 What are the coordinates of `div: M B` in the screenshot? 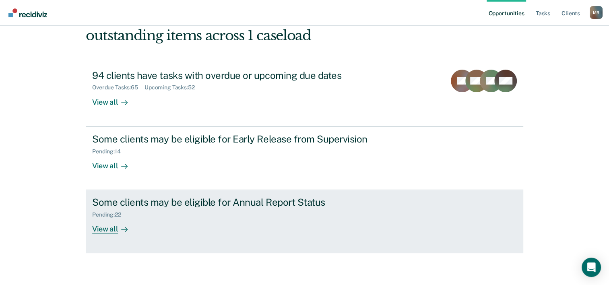 It's located at (596, 12).